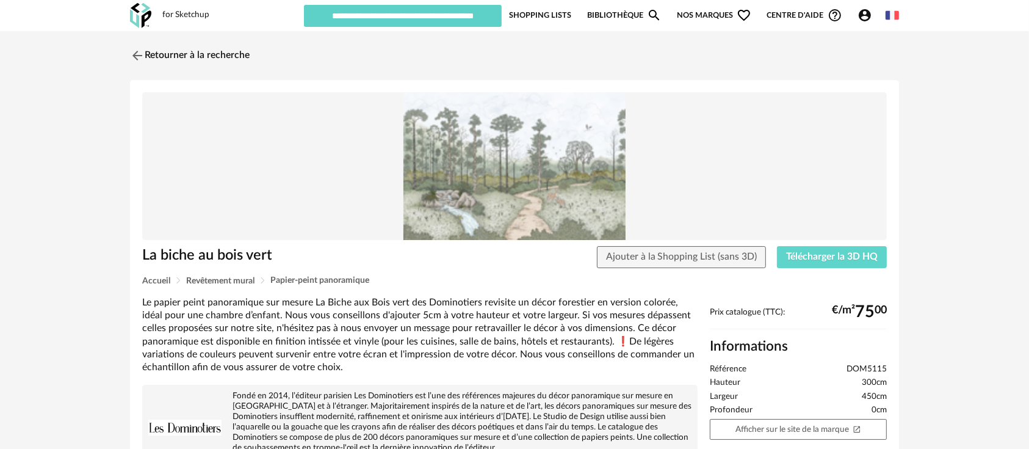 The image size is (1029, 449). I want to click on span: Nos marques, so click(714, 15).